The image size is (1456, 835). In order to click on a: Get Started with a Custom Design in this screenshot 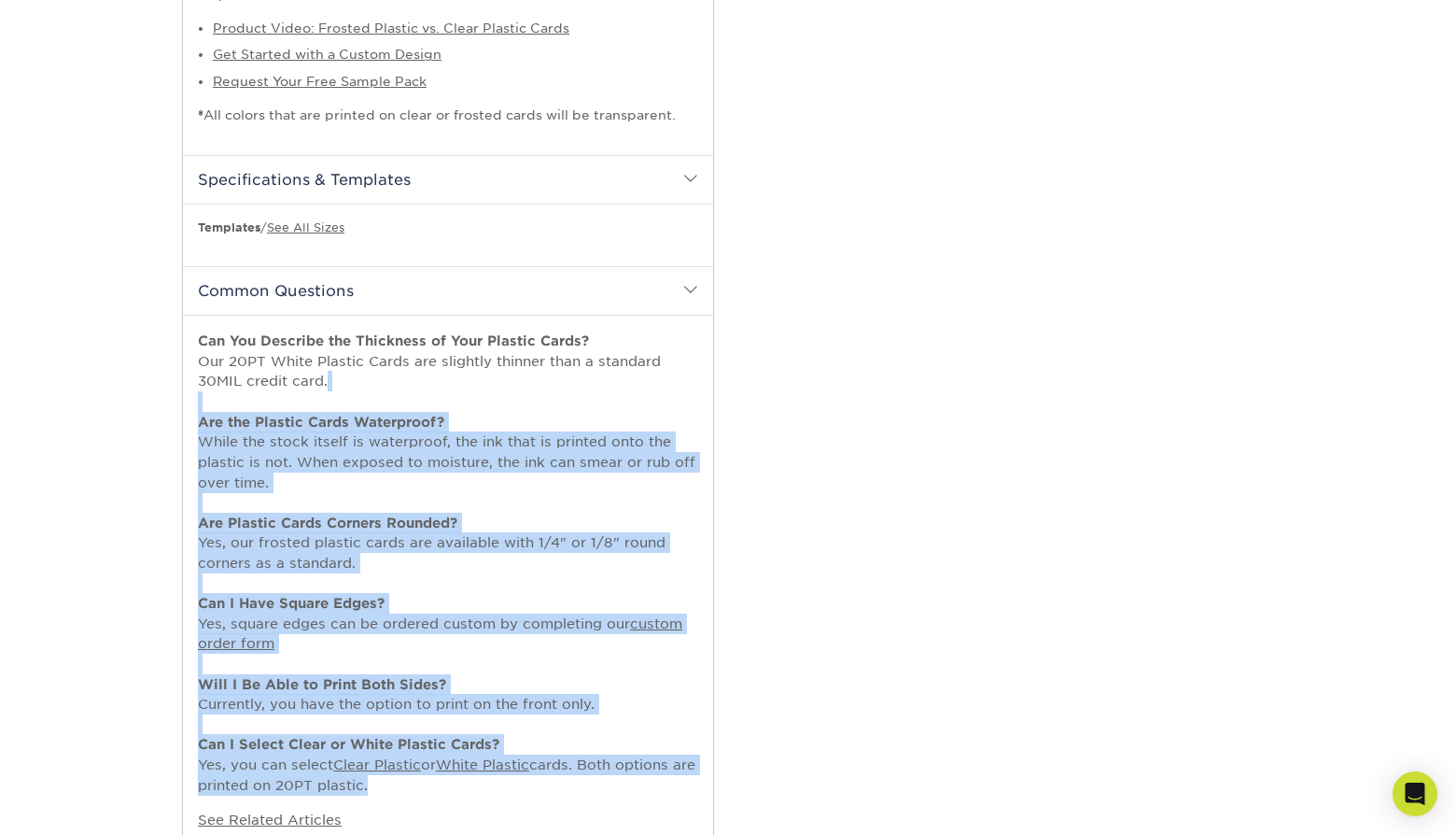, I will do `click(326, 54)`.